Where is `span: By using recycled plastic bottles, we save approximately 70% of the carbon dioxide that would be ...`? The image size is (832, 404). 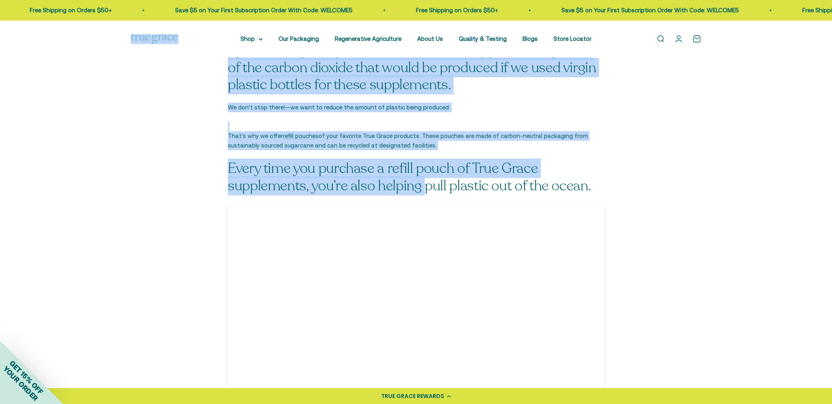
span: By using recycled plastic bottles, we save approximately 70% of the carbon dioxide that would be ... is located at coordinates (412, 67).